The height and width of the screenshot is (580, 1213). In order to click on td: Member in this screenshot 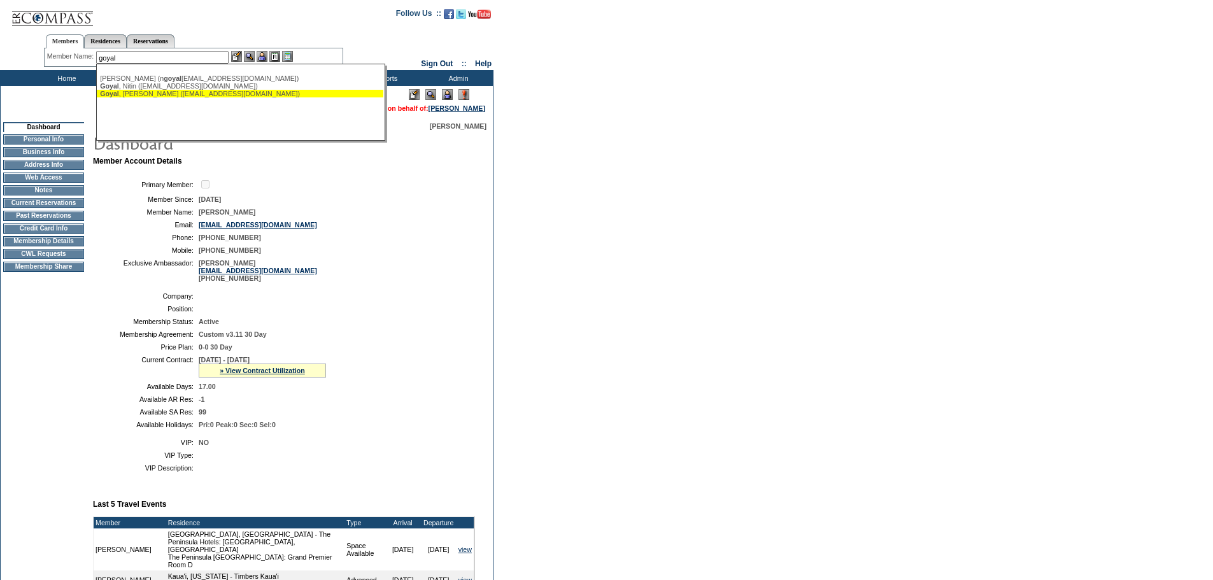, I will do `click(130, 523)`.